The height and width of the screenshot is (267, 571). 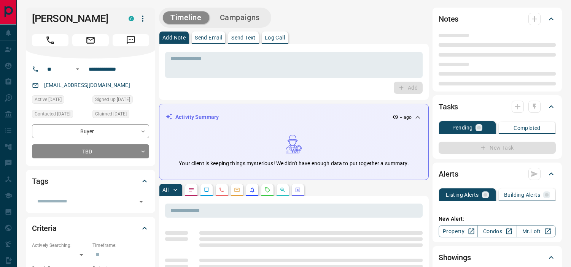 I want to click on svg: Lead Browsing Activity, so click(x=206, y=190).